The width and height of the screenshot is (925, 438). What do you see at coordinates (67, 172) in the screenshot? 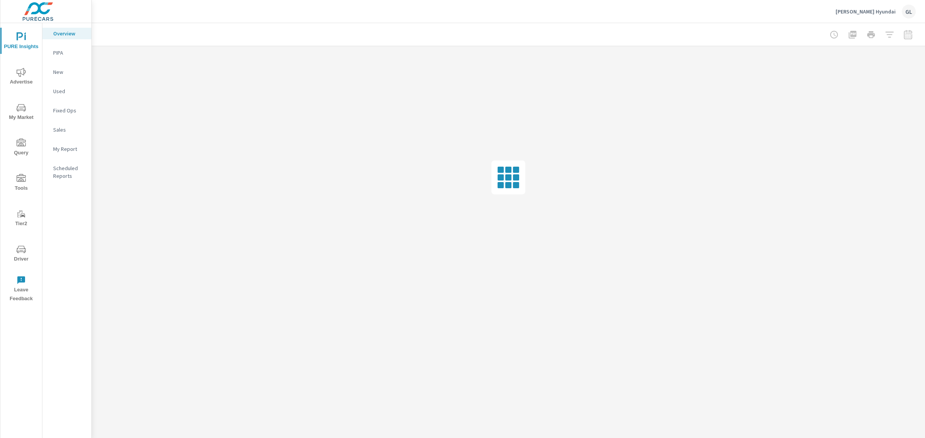
I see `div: Scheduled Reports` at bounding box center [67, 172].